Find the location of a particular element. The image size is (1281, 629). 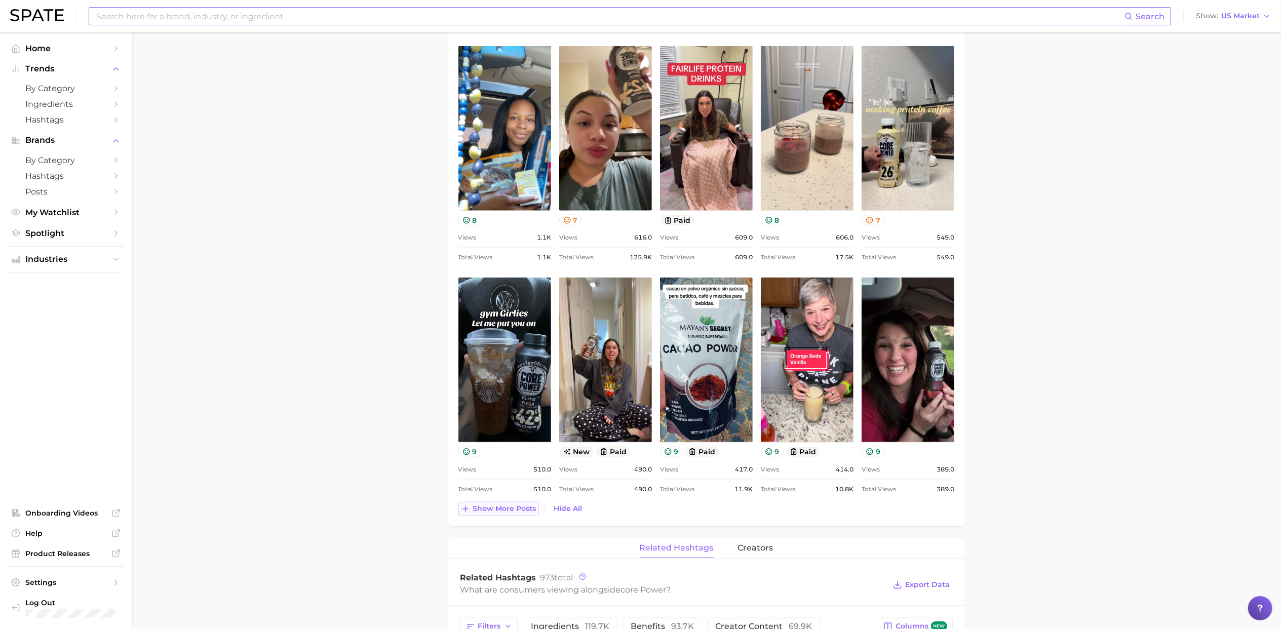

a: Ingredients is located at coordinates (66, 104).